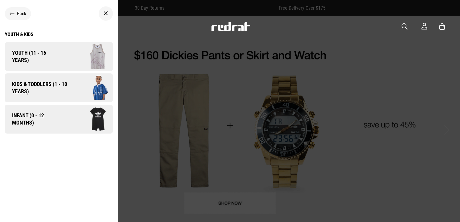 The image size is (460, 222). What do you see at coordinates (59, 34) in the screenshot?
I see `div: Youth & Kids` at bounding box center [59, 34].